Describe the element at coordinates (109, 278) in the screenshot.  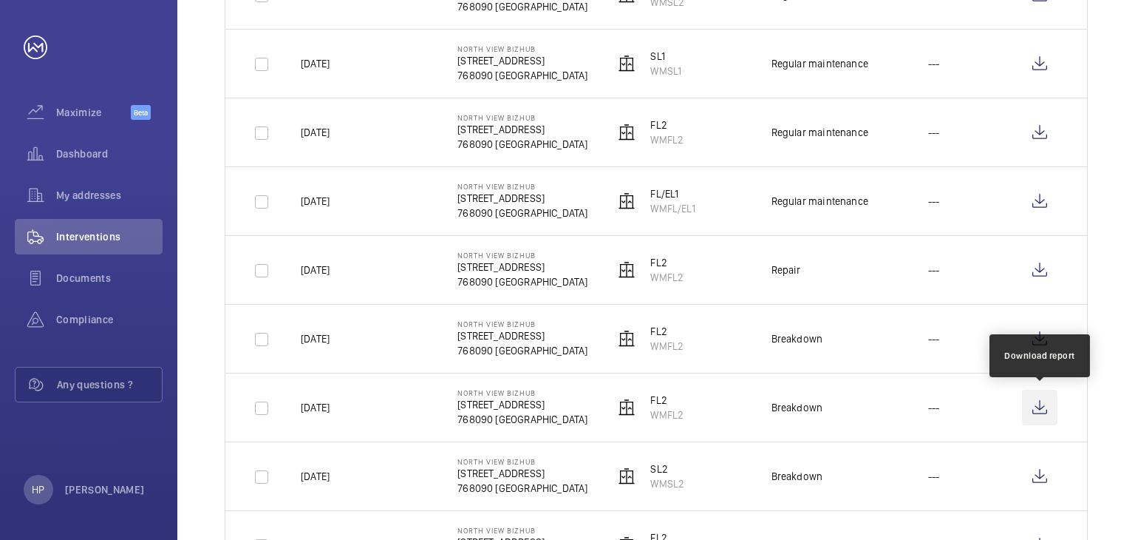
I see `span: Documents` at that location.